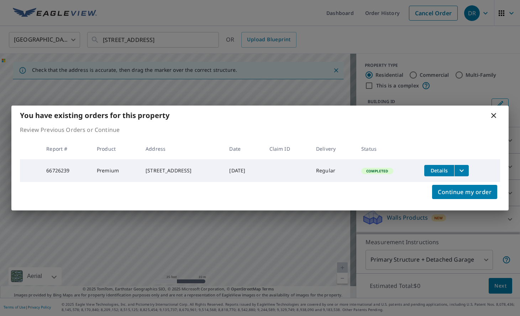  I want to click on td: Regular, so click(333, 171).